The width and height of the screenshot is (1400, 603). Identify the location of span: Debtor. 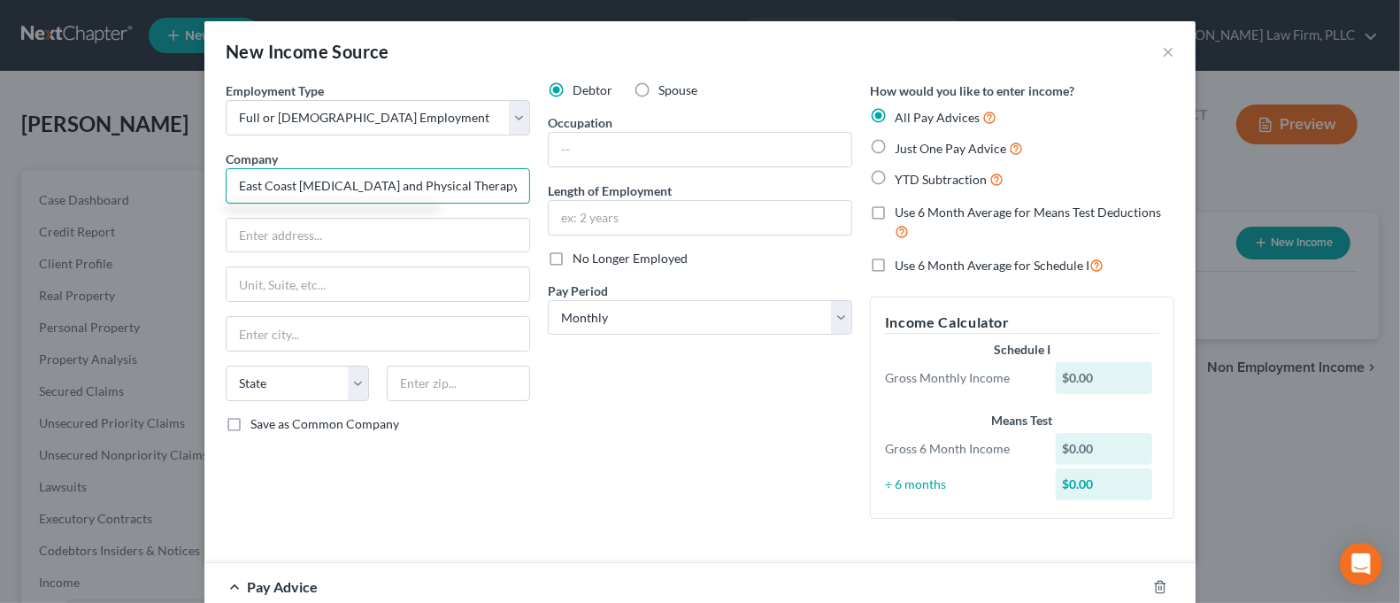
(592, 89).